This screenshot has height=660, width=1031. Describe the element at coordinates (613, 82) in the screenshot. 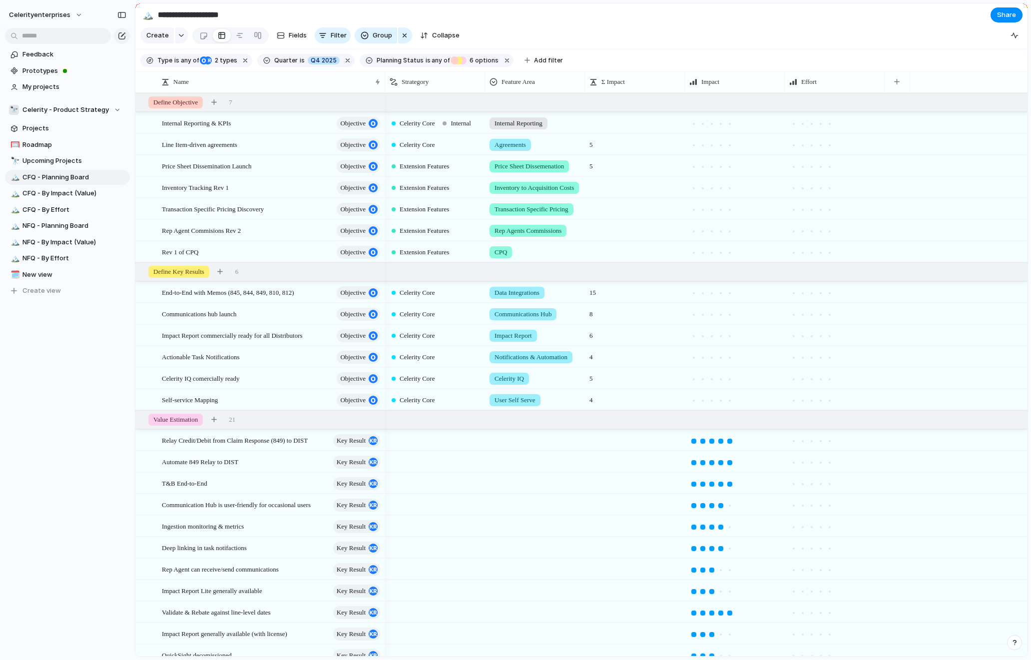

I see `span: Σ Impact` at that location.